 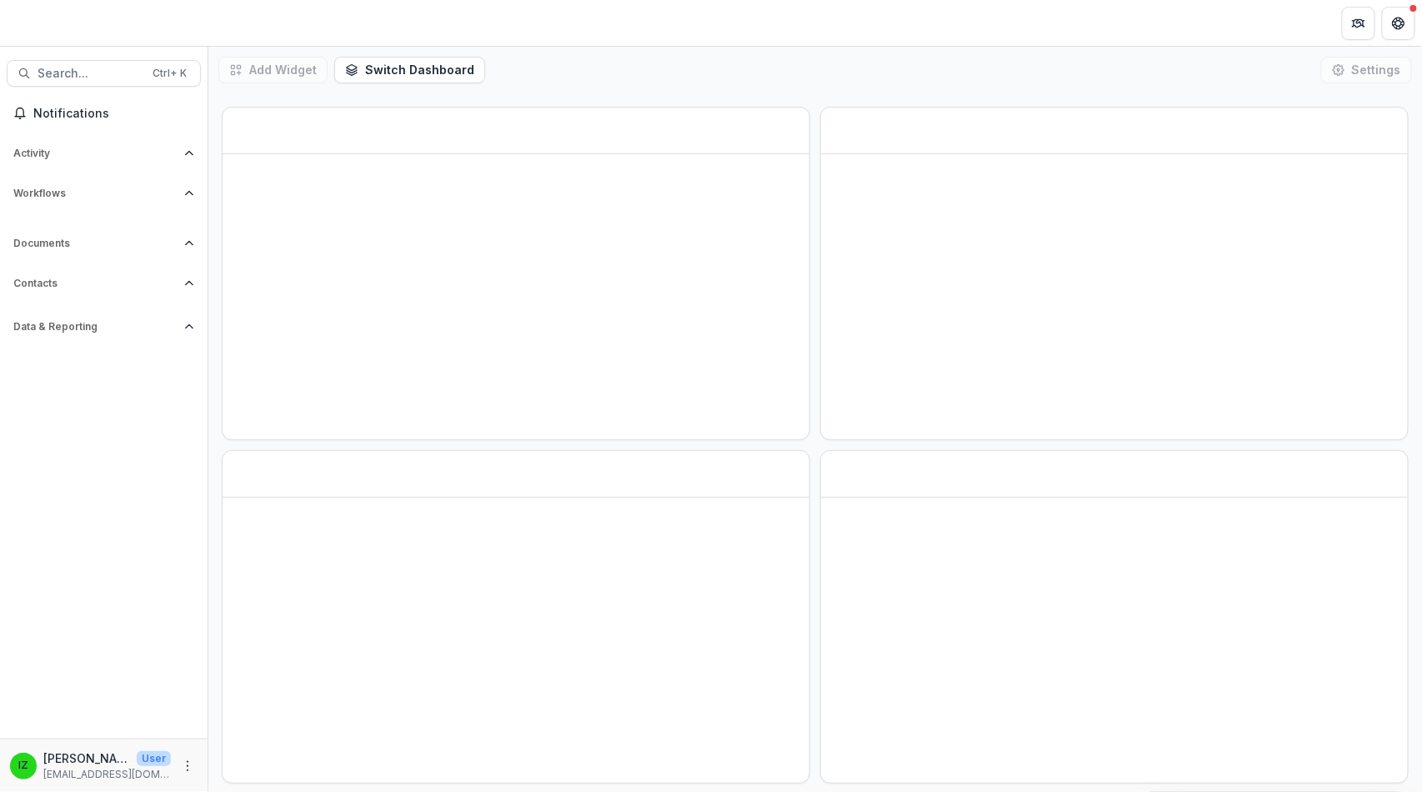 I want to click on span: Data & Reporting, so click(x=95, y=327).